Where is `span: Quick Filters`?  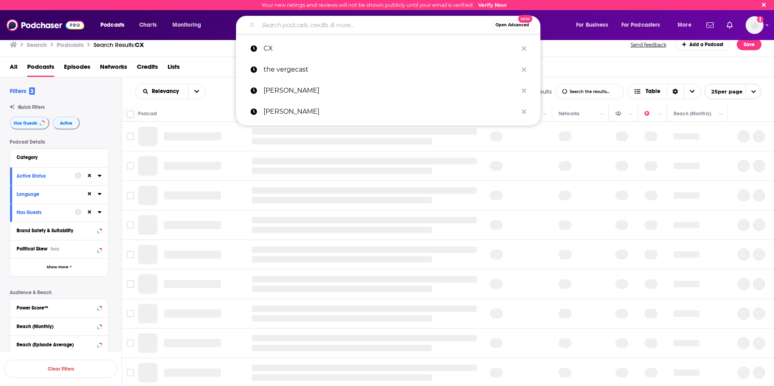 span: Quick Filters is located at coordinates (31, 107).